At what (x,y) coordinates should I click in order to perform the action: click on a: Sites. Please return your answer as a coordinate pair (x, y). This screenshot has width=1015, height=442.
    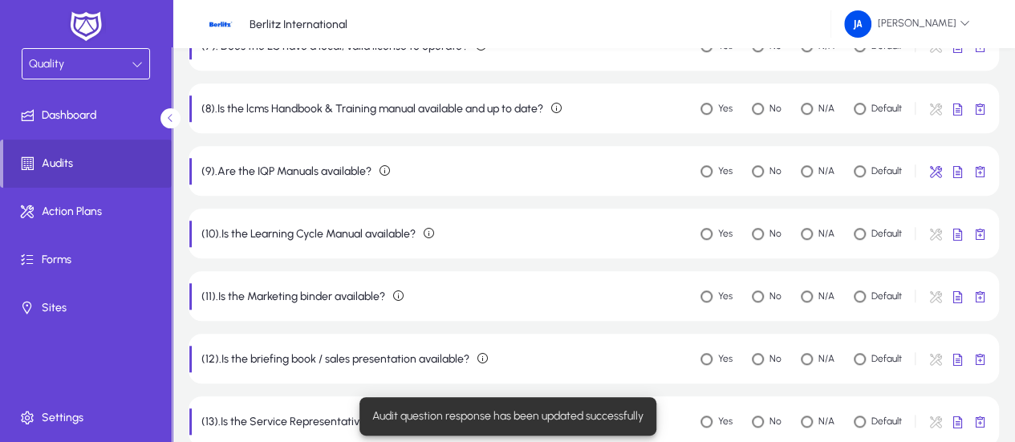
    Looking at the image, I should click on (89, 308).